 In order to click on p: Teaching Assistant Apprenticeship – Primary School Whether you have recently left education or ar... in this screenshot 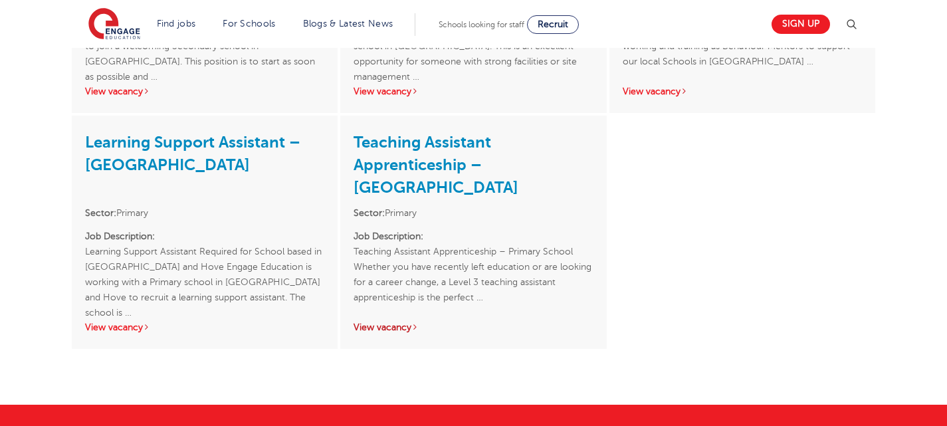, I will do `click(473, 266)`.